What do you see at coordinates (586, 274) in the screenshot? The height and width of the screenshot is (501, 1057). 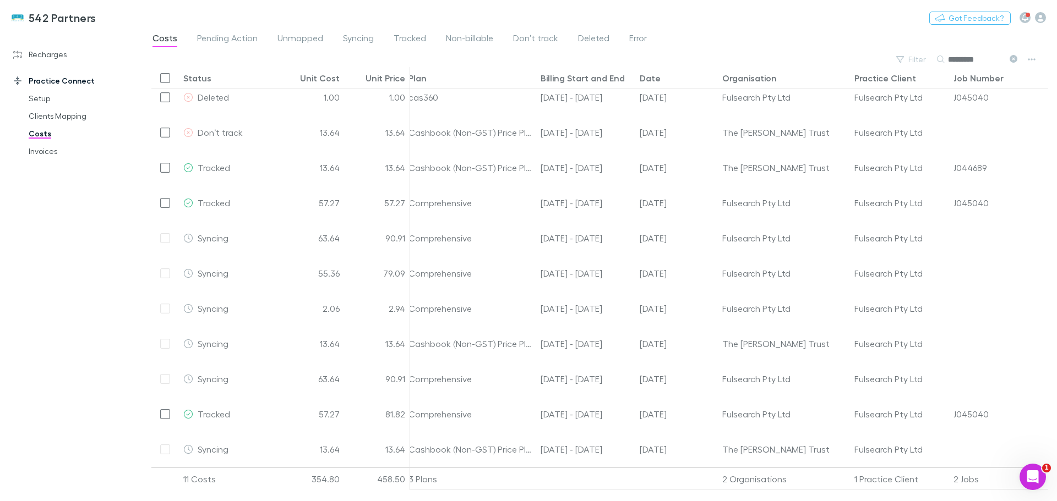 I see `div: 02 Jun - 30 Jun 25` at bounding box center [586, 274].